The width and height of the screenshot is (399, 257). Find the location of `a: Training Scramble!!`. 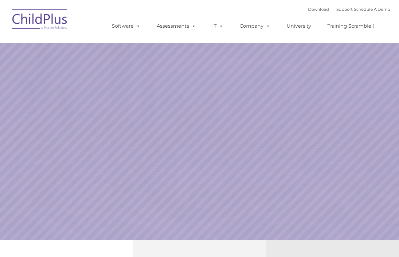

a: Training Scramble!! is located at coordinates (351, 26).